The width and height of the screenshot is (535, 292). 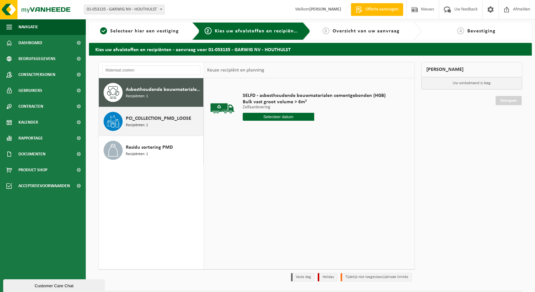 What do you see at coordinates (44, 186) in the screenshot?
I see `span: Acceptatievoorwaarden` at bounding box center [44, 186].